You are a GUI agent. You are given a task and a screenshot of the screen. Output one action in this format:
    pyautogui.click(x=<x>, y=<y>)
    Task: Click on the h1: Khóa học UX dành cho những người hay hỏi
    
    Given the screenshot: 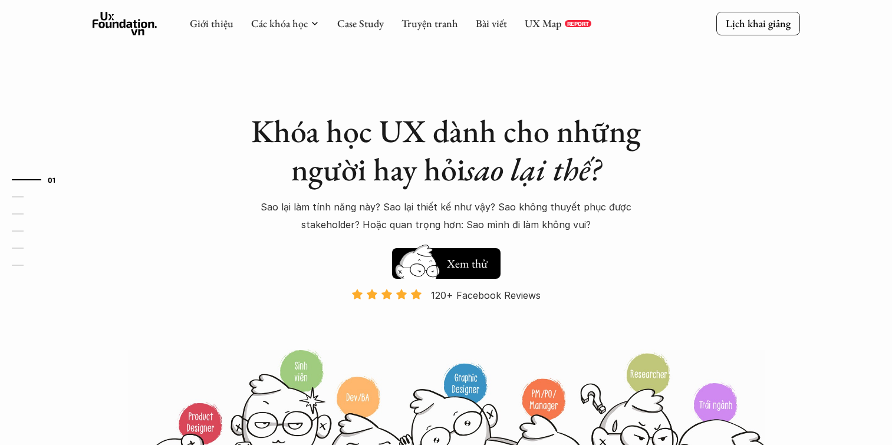 What is the action you would take?
    pyautogui.click(x=446, y=150)
    